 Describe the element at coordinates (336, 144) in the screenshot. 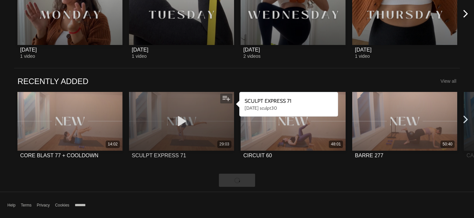

I see `div: 48:01` at that location.